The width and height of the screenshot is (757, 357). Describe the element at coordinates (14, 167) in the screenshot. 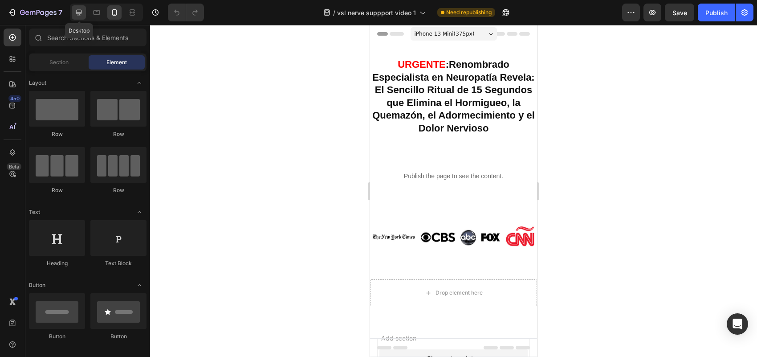

I see `div: Beta` at that location.